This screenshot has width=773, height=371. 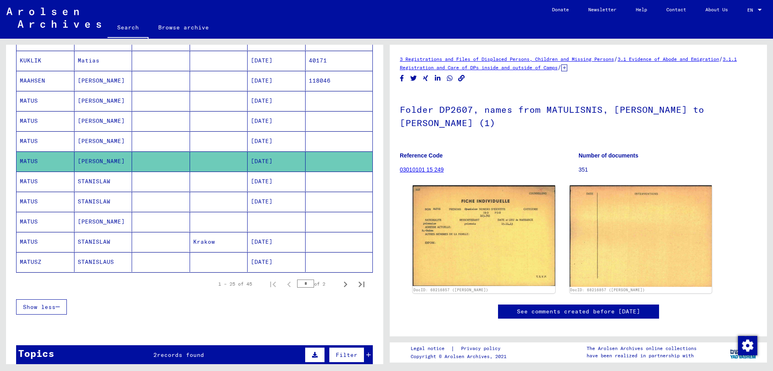 What do you see at coordinates (641, 348) in the screenshot?
I see `p: The Arolsen Archives online collections` at bounding box center [641, 348].